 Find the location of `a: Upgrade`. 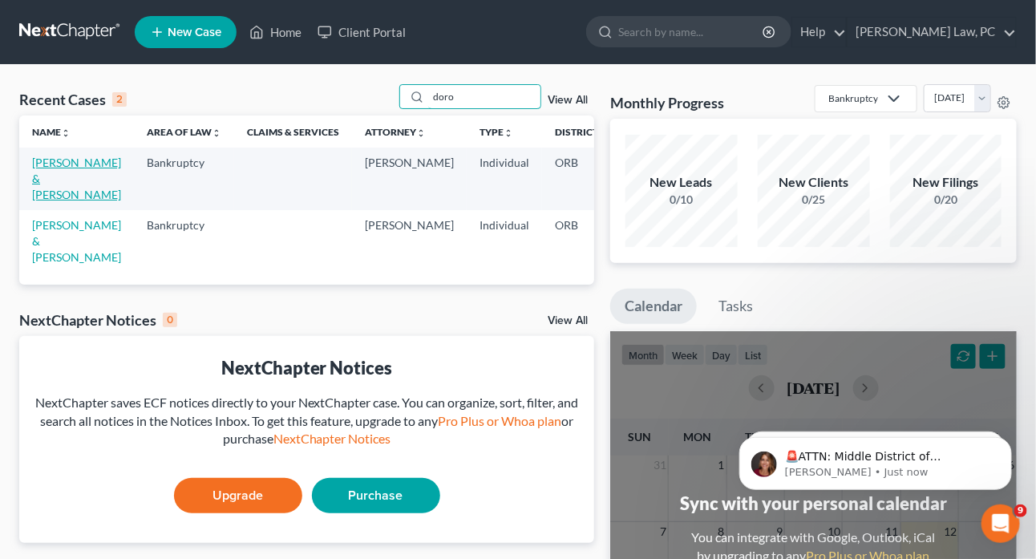

a: Upgrade is located at coordinates (238, 496).